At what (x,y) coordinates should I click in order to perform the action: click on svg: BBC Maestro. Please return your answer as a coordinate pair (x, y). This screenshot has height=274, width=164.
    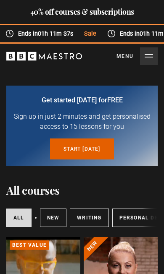
    Looking at the image, I should click on (44, 56).